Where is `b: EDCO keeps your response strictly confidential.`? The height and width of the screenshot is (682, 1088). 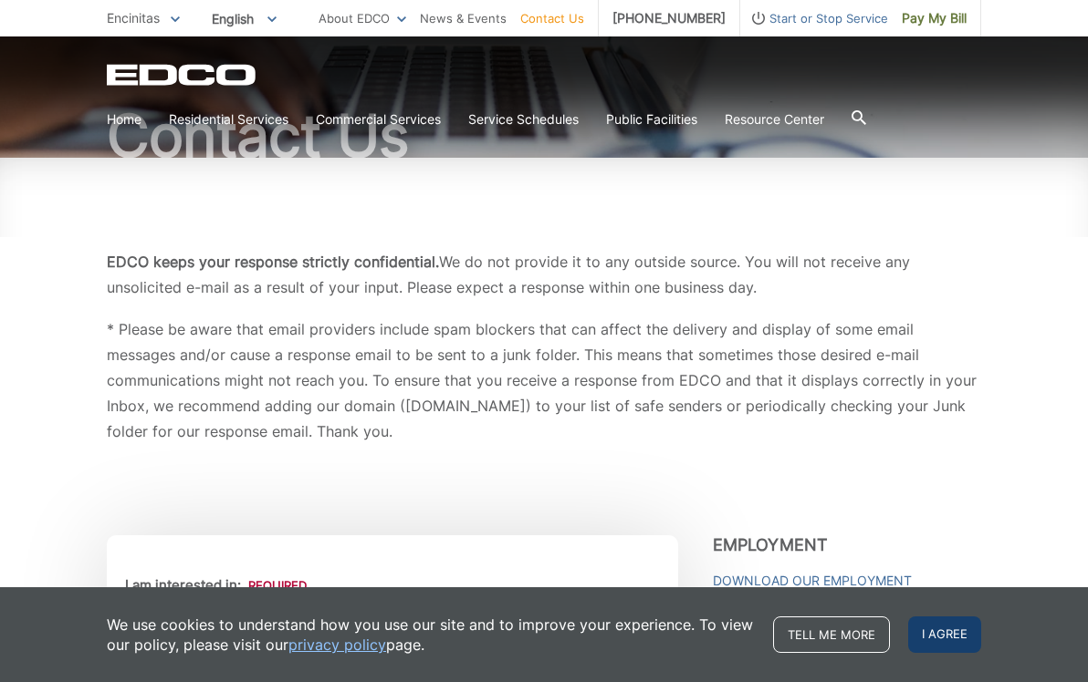
b: EDCO keeps your response strictly confidential. is located at coordinates (273, 262).